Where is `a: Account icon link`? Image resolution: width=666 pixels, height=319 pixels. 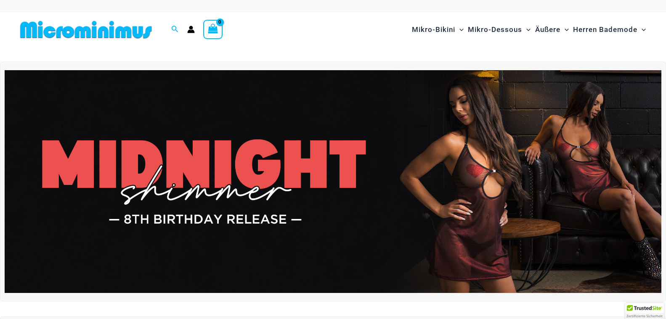
a: Account icon link is located at coordinates (191, 29).